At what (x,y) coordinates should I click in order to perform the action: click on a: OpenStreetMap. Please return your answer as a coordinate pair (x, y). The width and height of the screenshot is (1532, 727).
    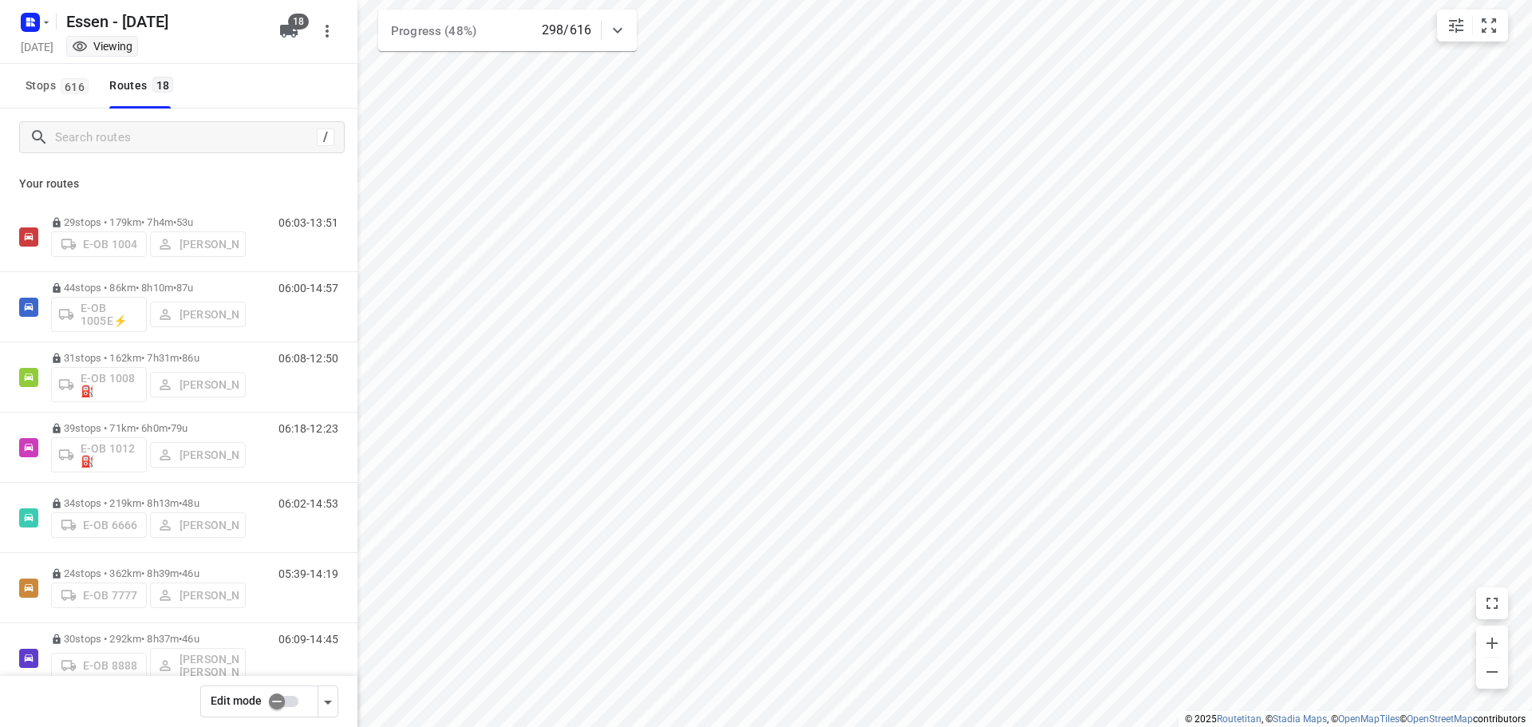
    Looking at the image, I should click on (1440, 719).